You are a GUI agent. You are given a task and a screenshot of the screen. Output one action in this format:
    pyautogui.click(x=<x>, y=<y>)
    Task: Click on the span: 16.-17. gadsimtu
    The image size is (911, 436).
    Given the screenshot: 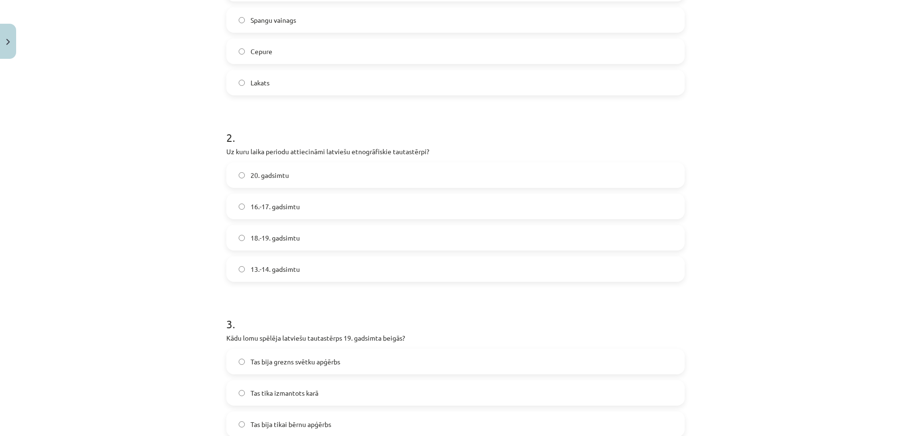 What is the action you would take?
    pyautogui.click(x=275, y=206)
    